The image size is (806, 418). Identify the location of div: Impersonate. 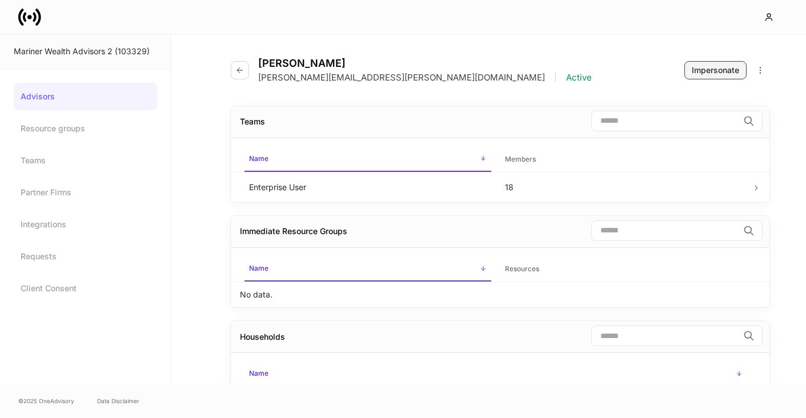
(715, 70).